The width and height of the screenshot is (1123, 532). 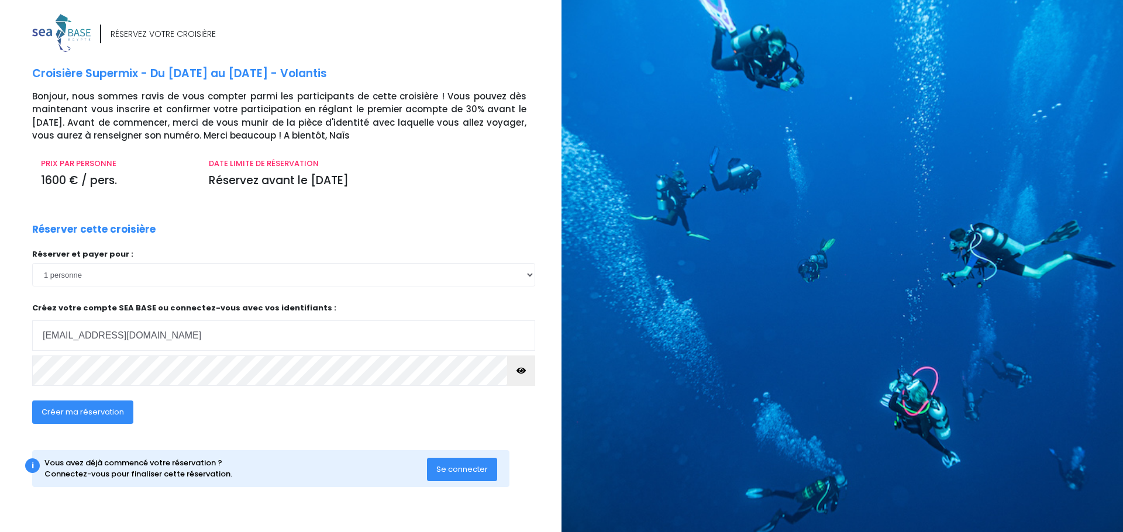 What do you see at coordinates (284, 254) in the screenshot?
I see `p: Réserver et payer pour :` at bounding box center [284, 254].